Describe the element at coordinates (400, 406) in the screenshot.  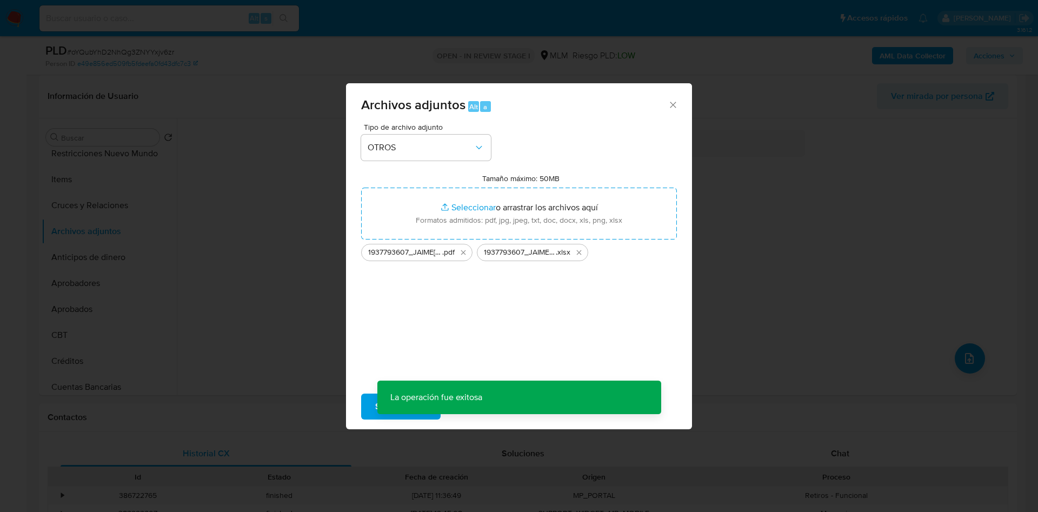
I see `button: Subir archivo` at that location.